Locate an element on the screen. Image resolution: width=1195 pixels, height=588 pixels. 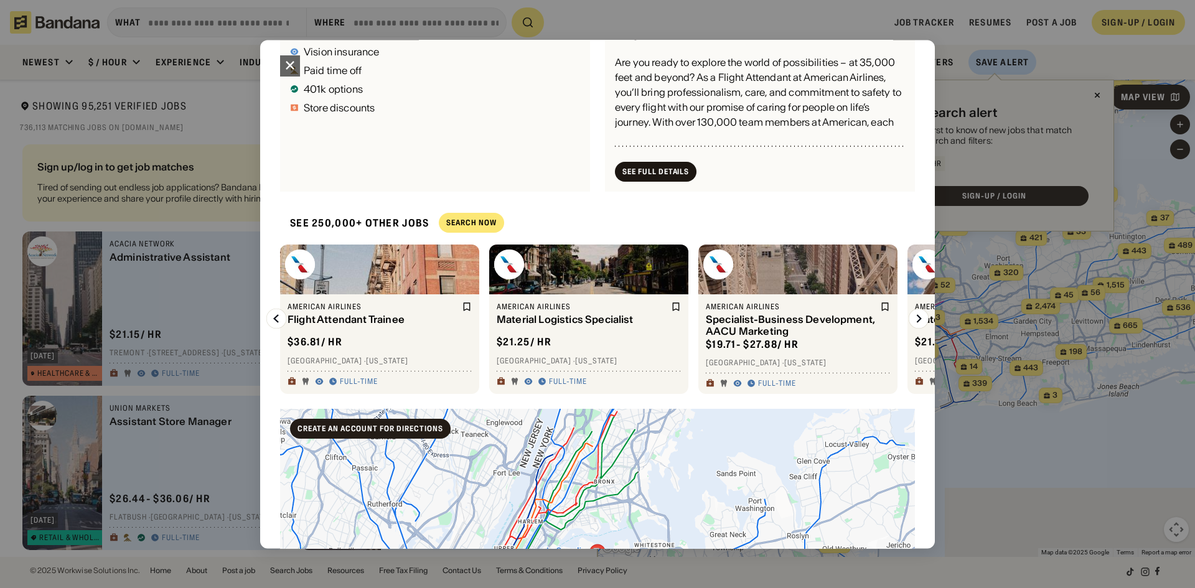
div: See 250,000+ other jobs is located at coordinates (354, 223).